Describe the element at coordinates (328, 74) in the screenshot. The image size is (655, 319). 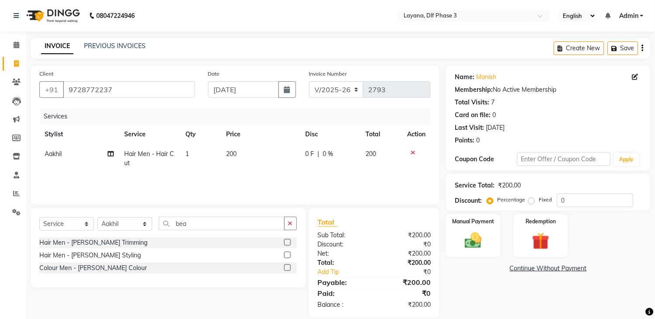
I see `label: Invoice Number` at that location.